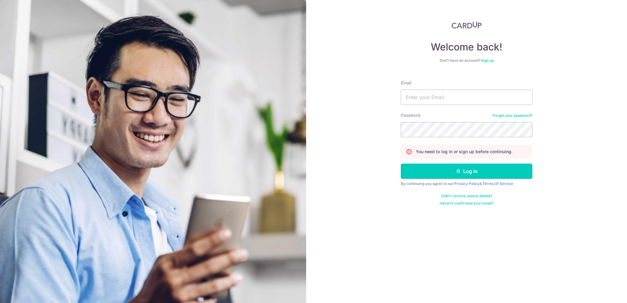 This screenshot has height=303, width=627. Describe the element at coordinates (487, 60) in the screenshot. I see `a: Sign up` at that location.